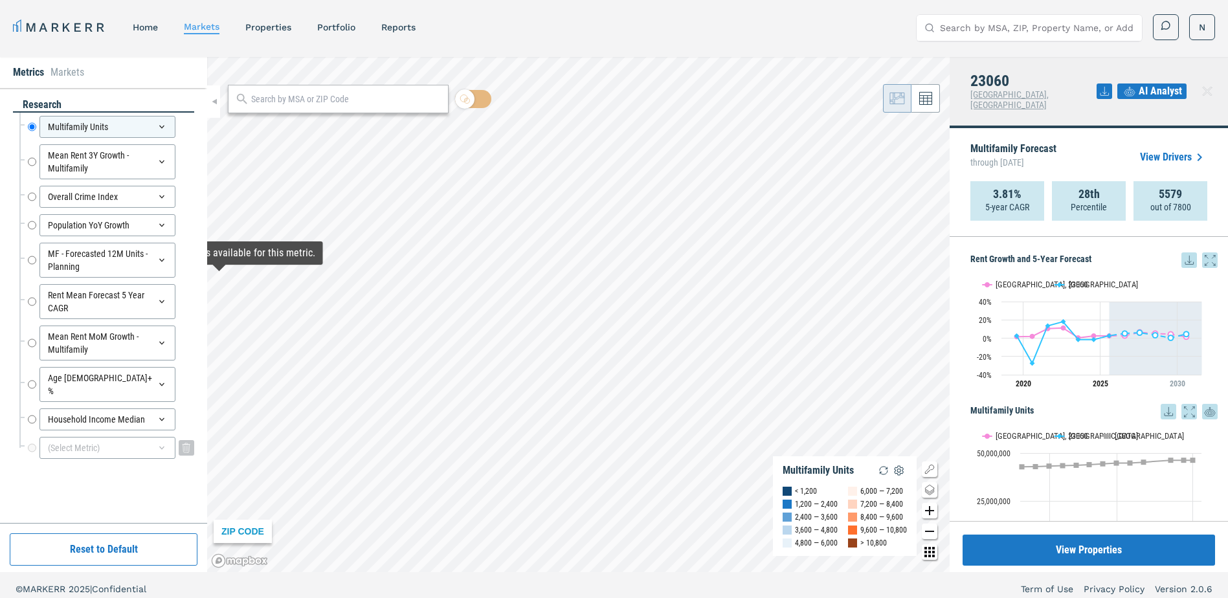 This screenshot has width=1228, height=598. What do you see at coordinates (104, 105) in the screenshot?
I see `div: research` at bounding box center [104, 105].